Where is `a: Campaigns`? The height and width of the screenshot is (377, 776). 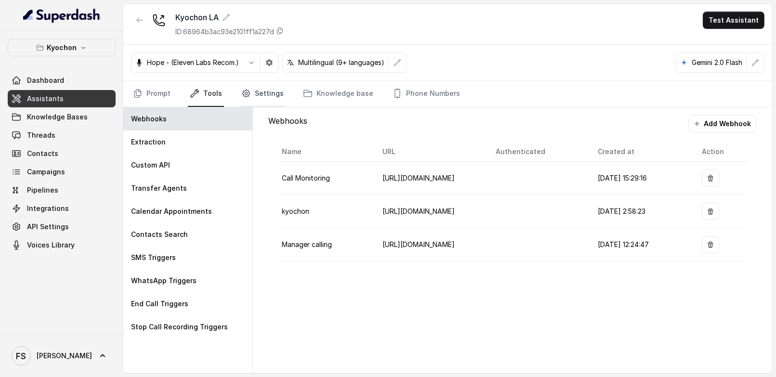
a: Campaigns is located at coordinates (62, 172).